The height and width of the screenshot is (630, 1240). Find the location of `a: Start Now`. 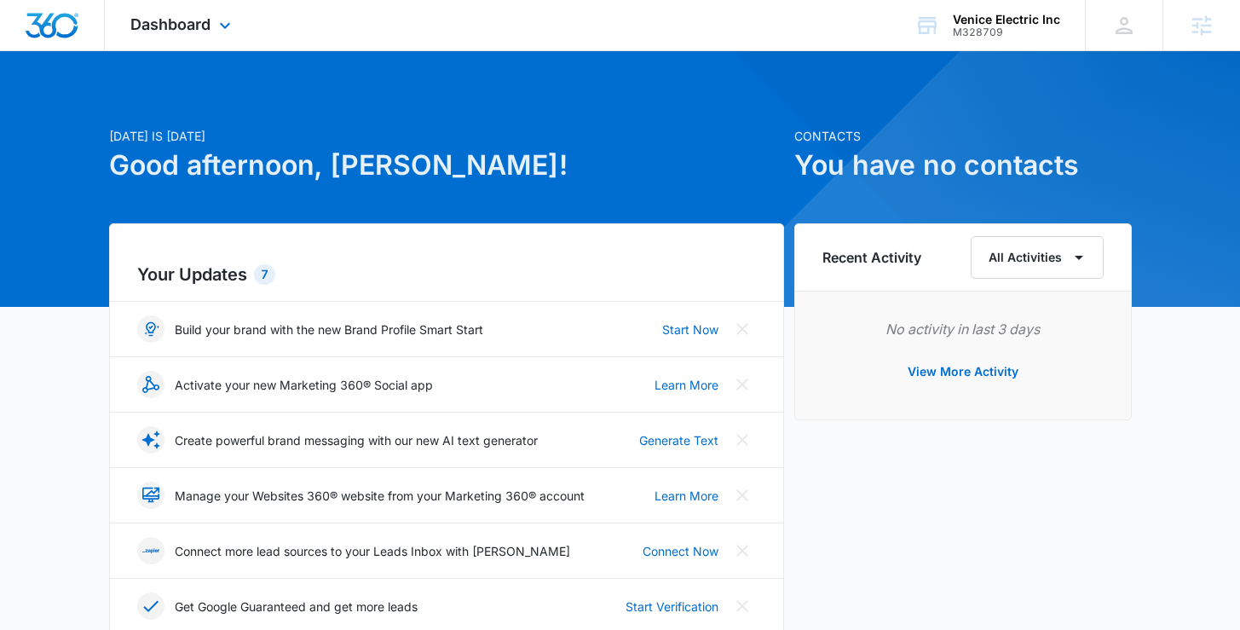

a: Start Now is located at coordinates (690, 329).